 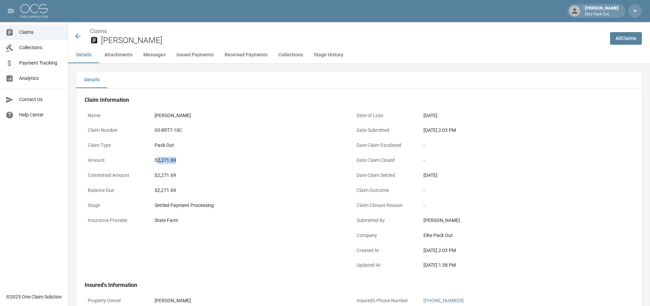 I want to click on span: Claims, so click(x=41, y=32).